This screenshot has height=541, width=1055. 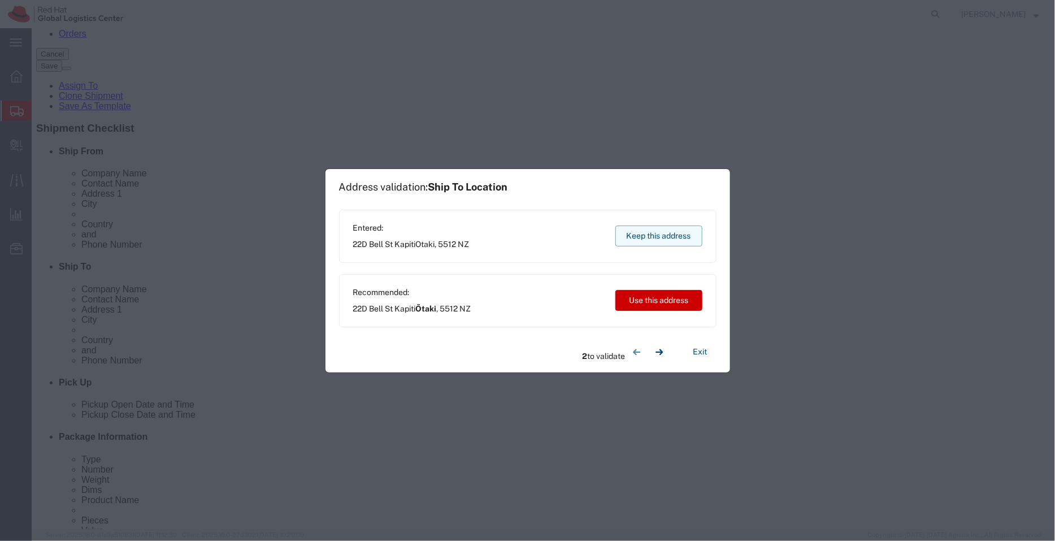 I want to click on span: 2, so click(x=585, y=356).